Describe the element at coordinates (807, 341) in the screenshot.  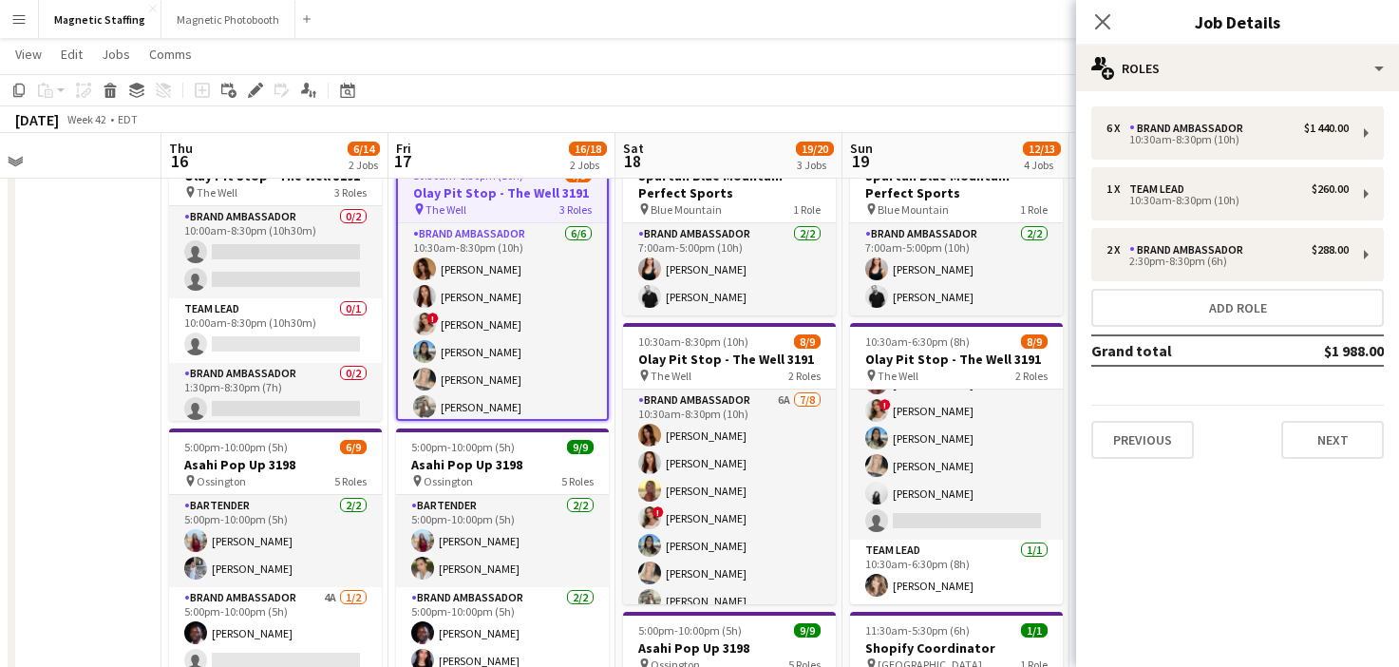
I see `span: 8/9` at that location.